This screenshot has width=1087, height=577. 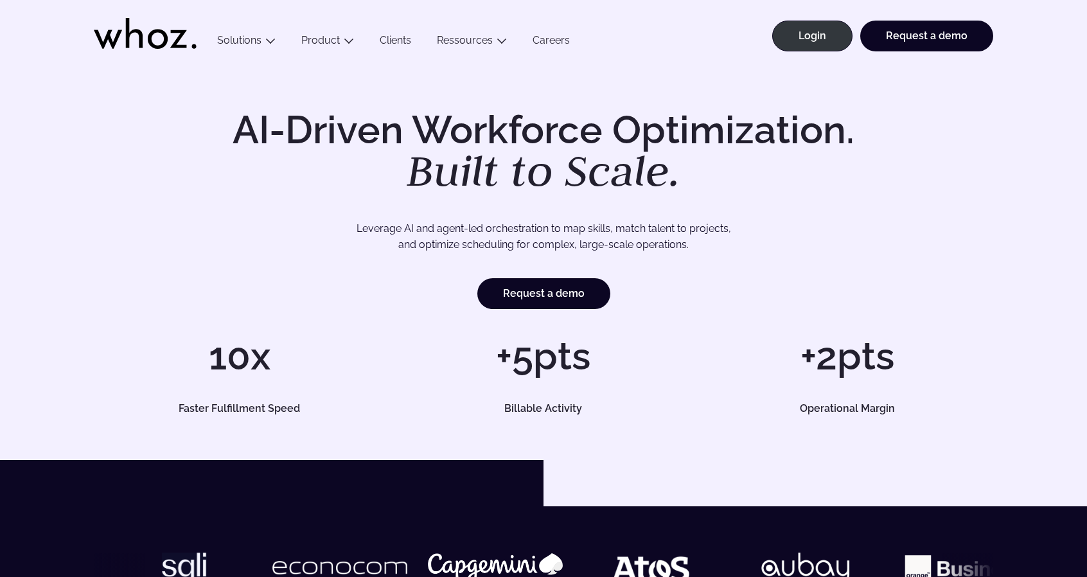 What do you see at coordinates (543, 356) in the screenshot?
I see `h1: +5pts` at bounding box center [543, 356].